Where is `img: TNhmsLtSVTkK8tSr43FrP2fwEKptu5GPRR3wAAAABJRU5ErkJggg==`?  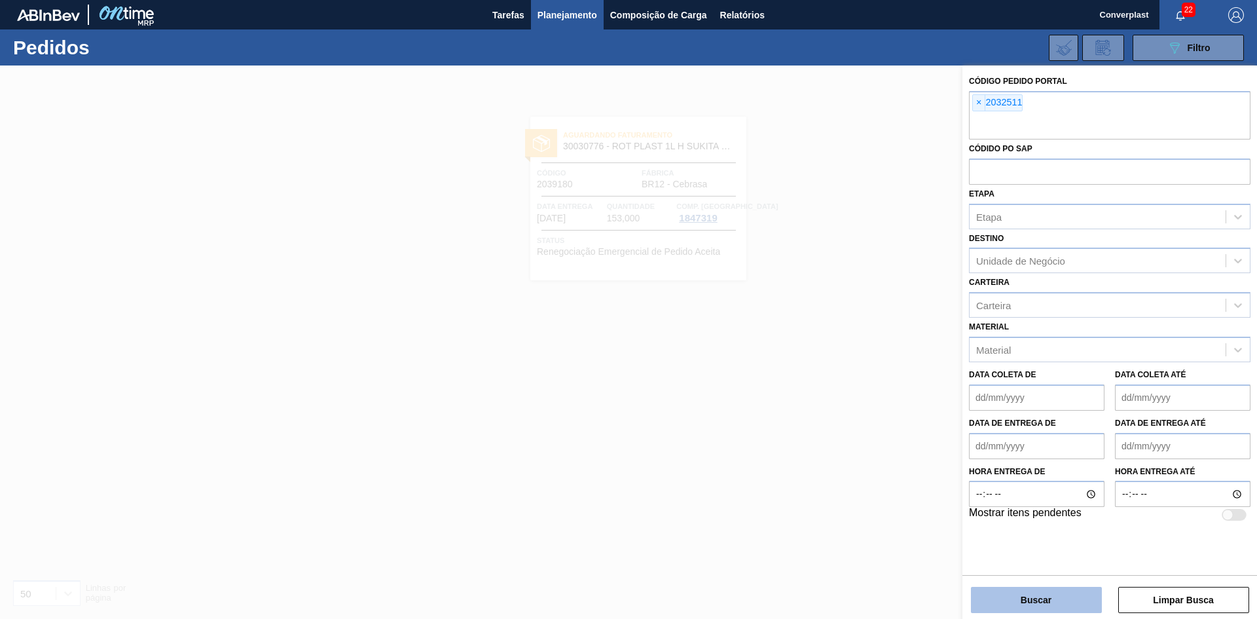 img: TNhmsLtSVTkK8tSr43FrP2fwEKptu5GPRR3wAAAABJRU5ErkJggg== is located at coordinates (48, 15).